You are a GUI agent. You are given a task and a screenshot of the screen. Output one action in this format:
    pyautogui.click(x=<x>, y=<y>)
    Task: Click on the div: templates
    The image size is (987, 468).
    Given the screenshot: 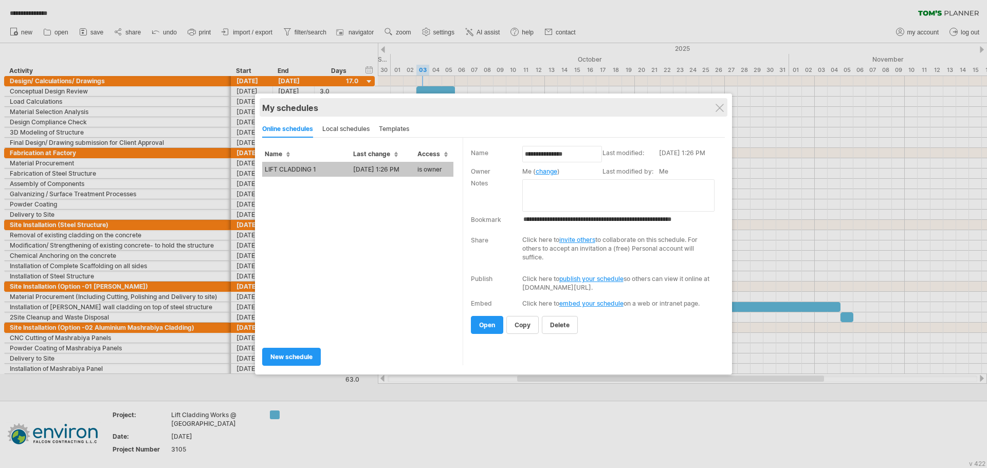 What is the action you would take?
    pyautogui.click(x=394, y=129)
    